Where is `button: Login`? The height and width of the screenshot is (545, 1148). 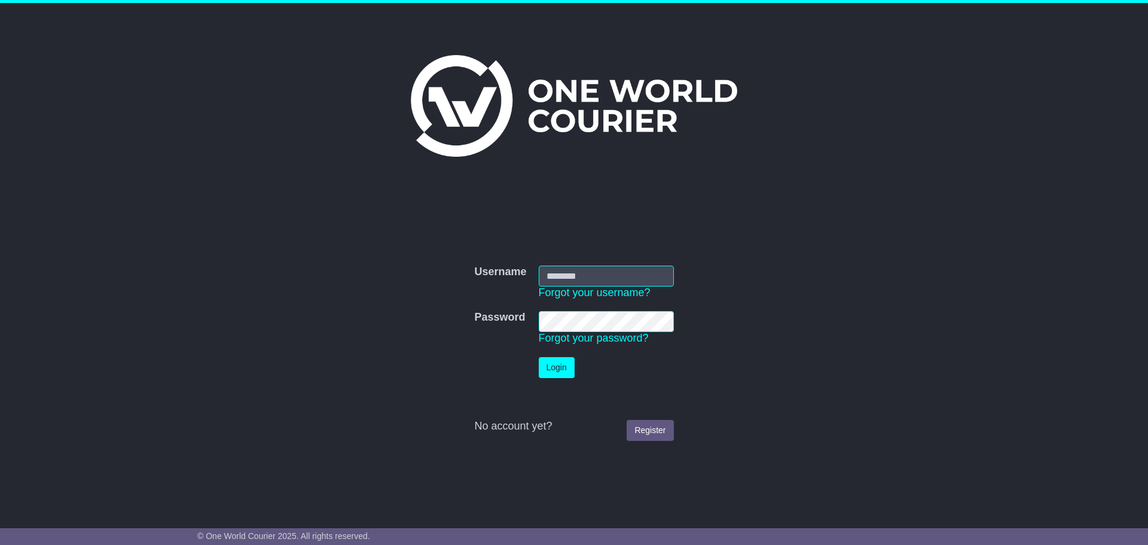
button: Login is located at coordinates (557, 367).